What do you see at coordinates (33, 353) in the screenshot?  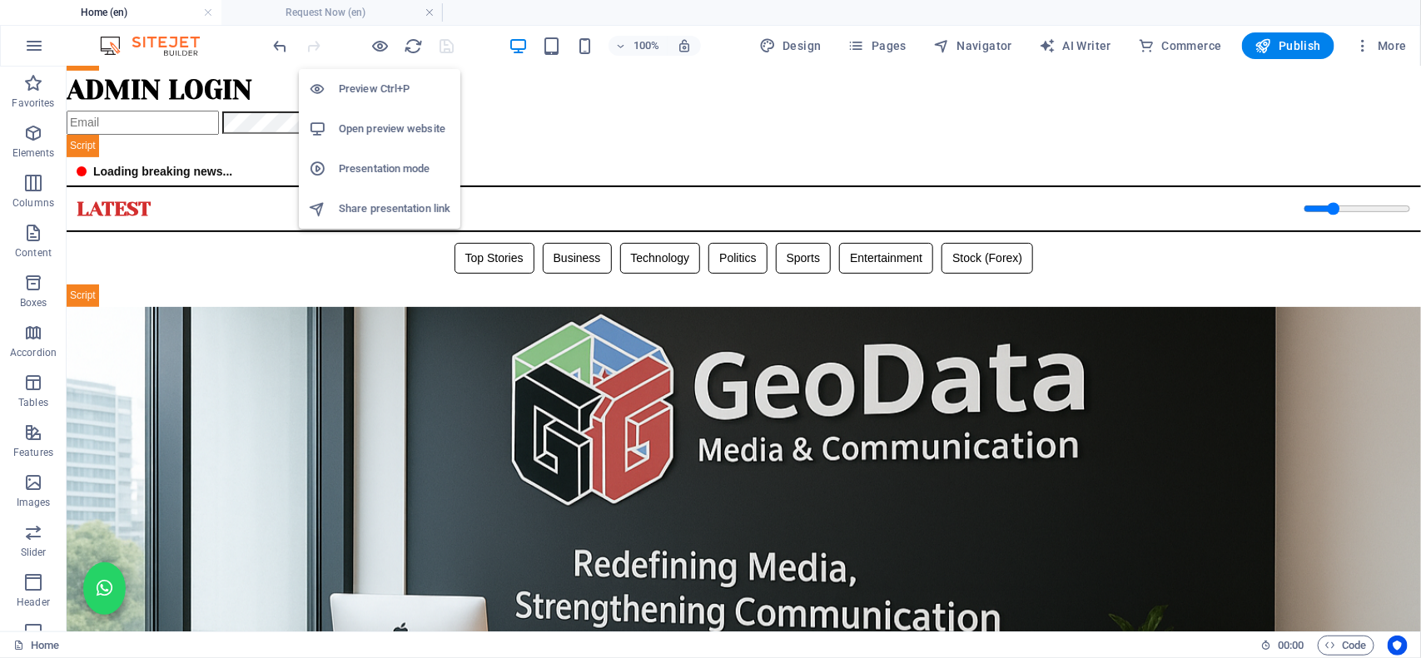 I see `p: Accordion` at bounding box center [33, 353].